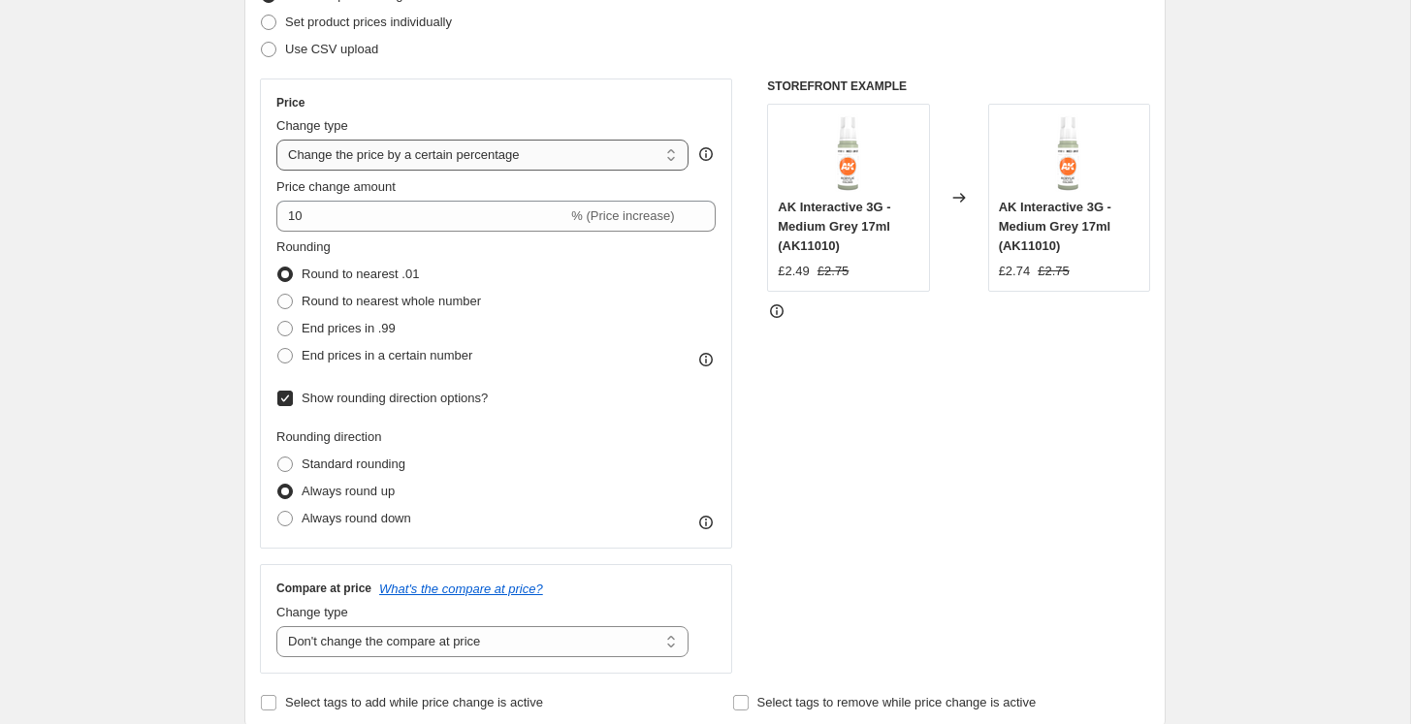  What do you see at coordinates (461, 589) in the screenshot?
I see `i: What's the compare at price?` at bounding box center [461, 589].